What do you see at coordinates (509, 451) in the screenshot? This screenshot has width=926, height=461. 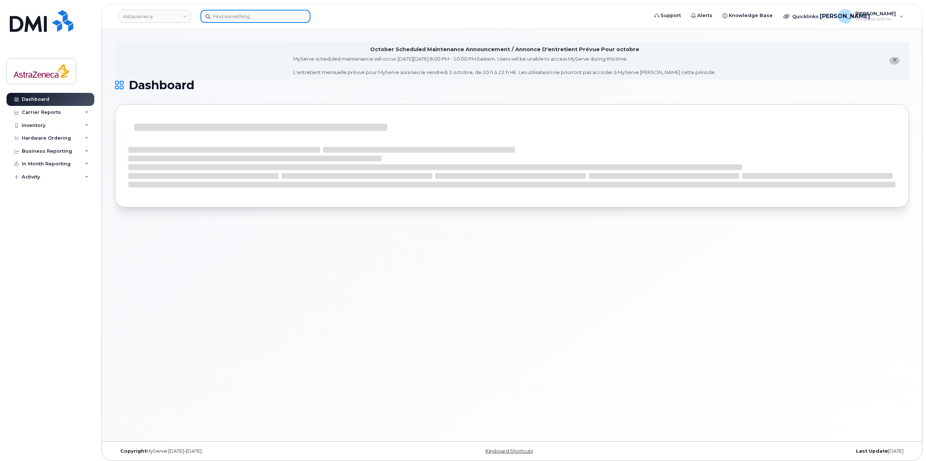 I see `a: Keyboard Shortcuts` at bounding box center [509, 451].